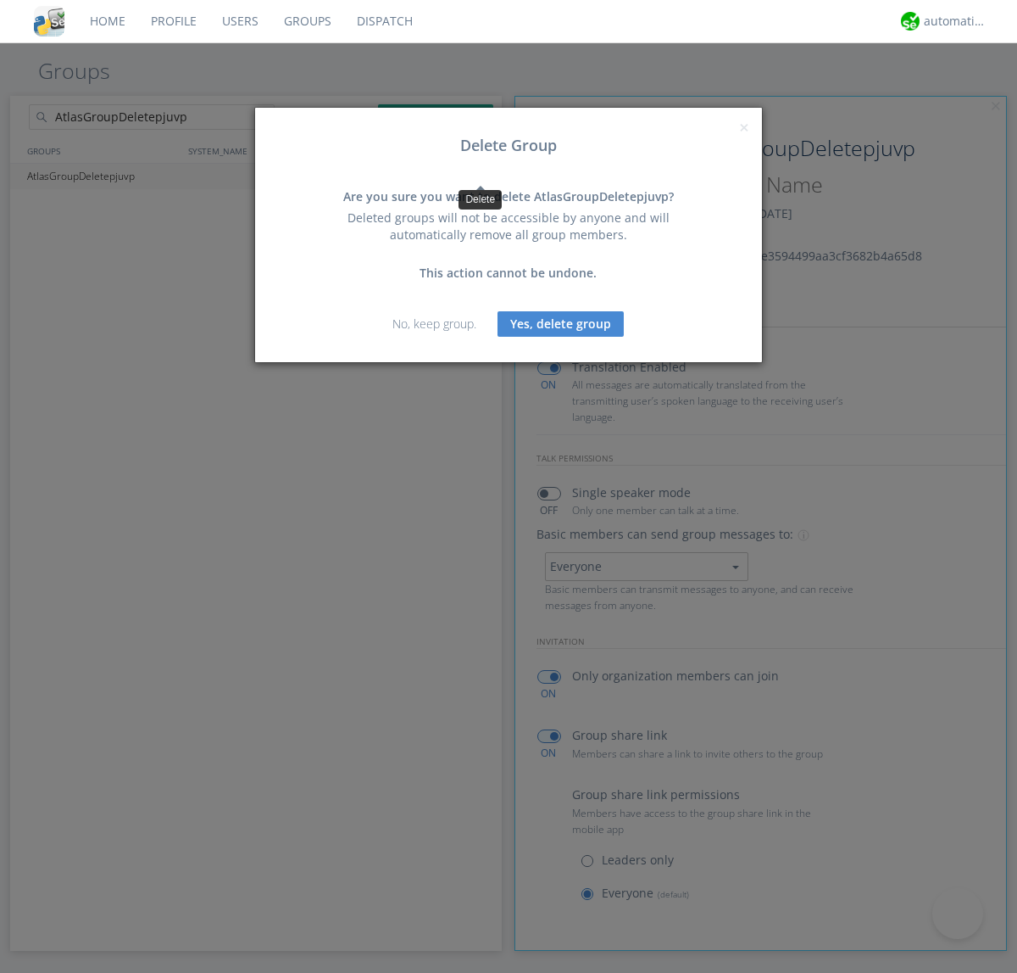  Describe the element at coordinates (480, 199) in the screenshot. I see `span: Delete` at that location.